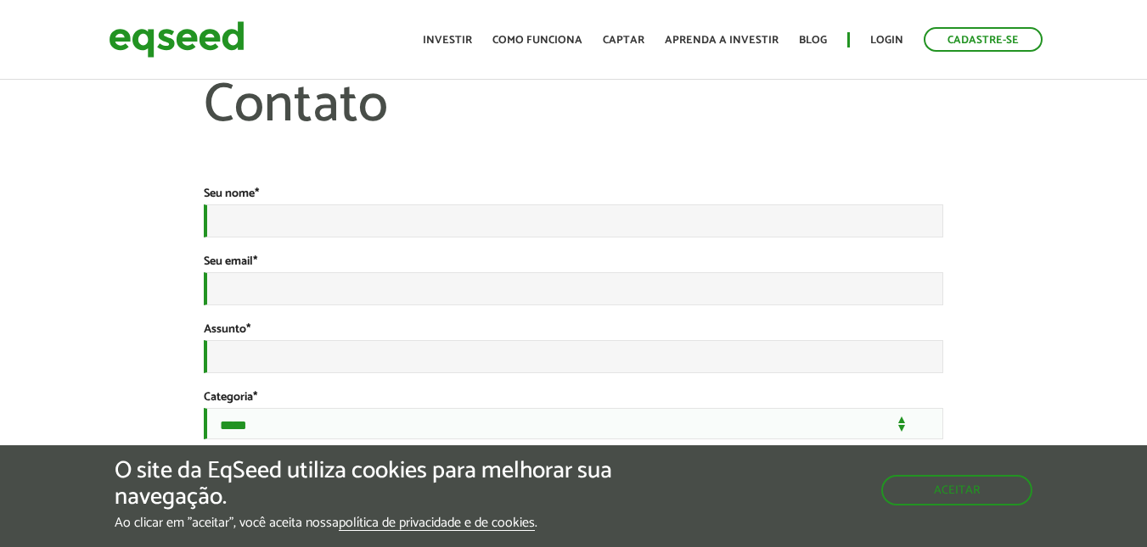  Describe the element at coordinates (230, 262) in the screenshot. I see `label: Seu email` at that location.